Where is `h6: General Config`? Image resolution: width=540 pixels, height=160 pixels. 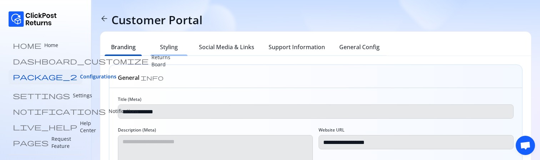 h6: General Config is located at coordinates (360, 47).